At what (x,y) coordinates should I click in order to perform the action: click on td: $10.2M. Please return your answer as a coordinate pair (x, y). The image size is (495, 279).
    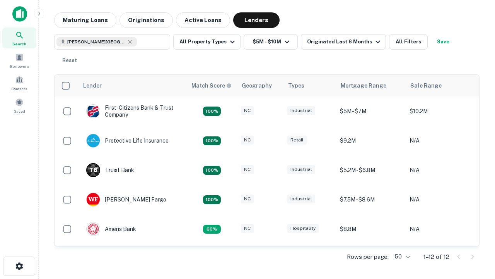
    Looking at the image, I should click on (441, 111).